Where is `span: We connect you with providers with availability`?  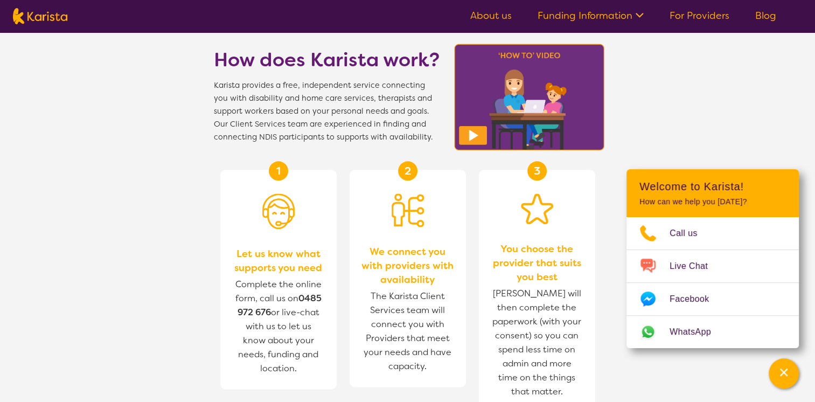 span: We connect you with providers with availability is located at coordinates (408, 266).